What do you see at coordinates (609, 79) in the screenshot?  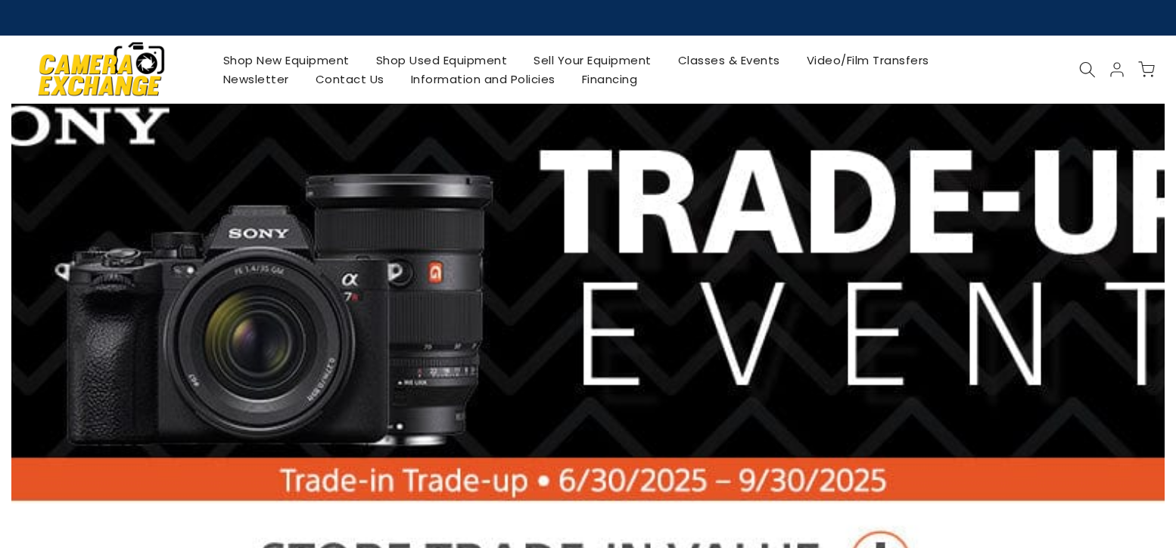 I see `a: Financing` at bounding box center [609, 79].